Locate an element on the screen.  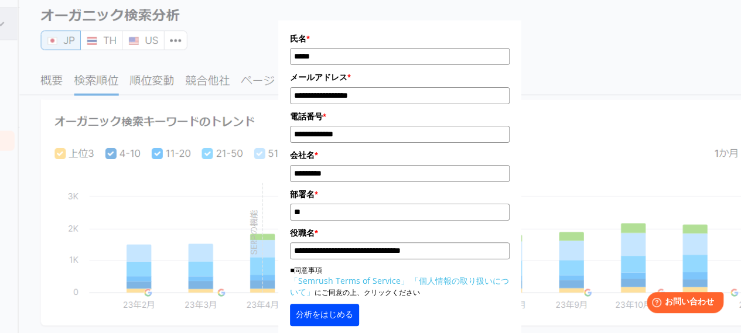
label: メールアドレス is located at coordinates (400, 77).